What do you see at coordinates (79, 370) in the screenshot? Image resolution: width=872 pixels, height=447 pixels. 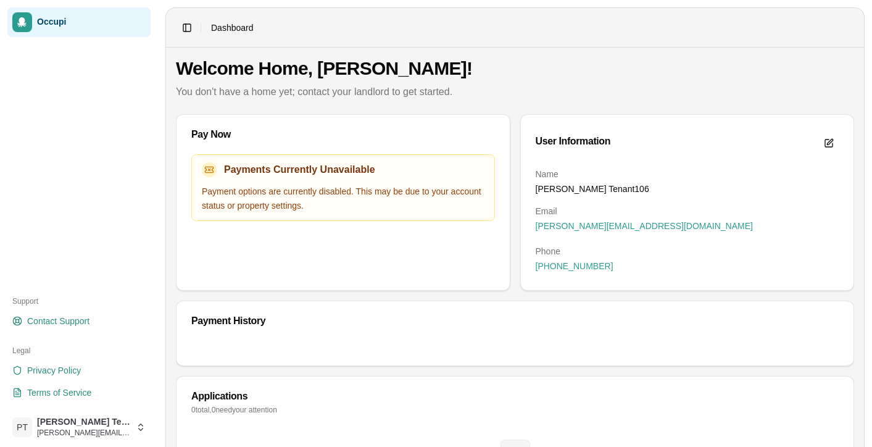 I see `a: Privacy Policy` at bounding box center [79, 370].